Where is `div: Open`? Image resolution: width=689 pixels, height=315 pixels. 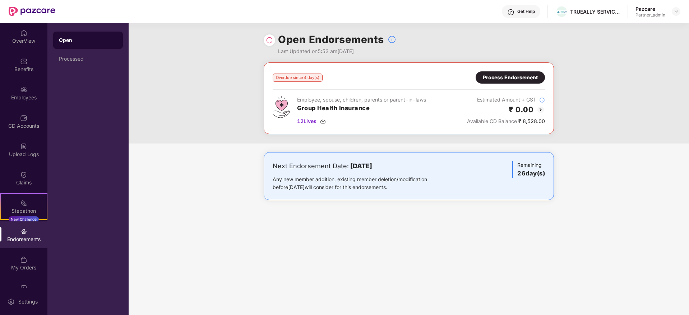
div: Open is located at coordinates (88, 40).